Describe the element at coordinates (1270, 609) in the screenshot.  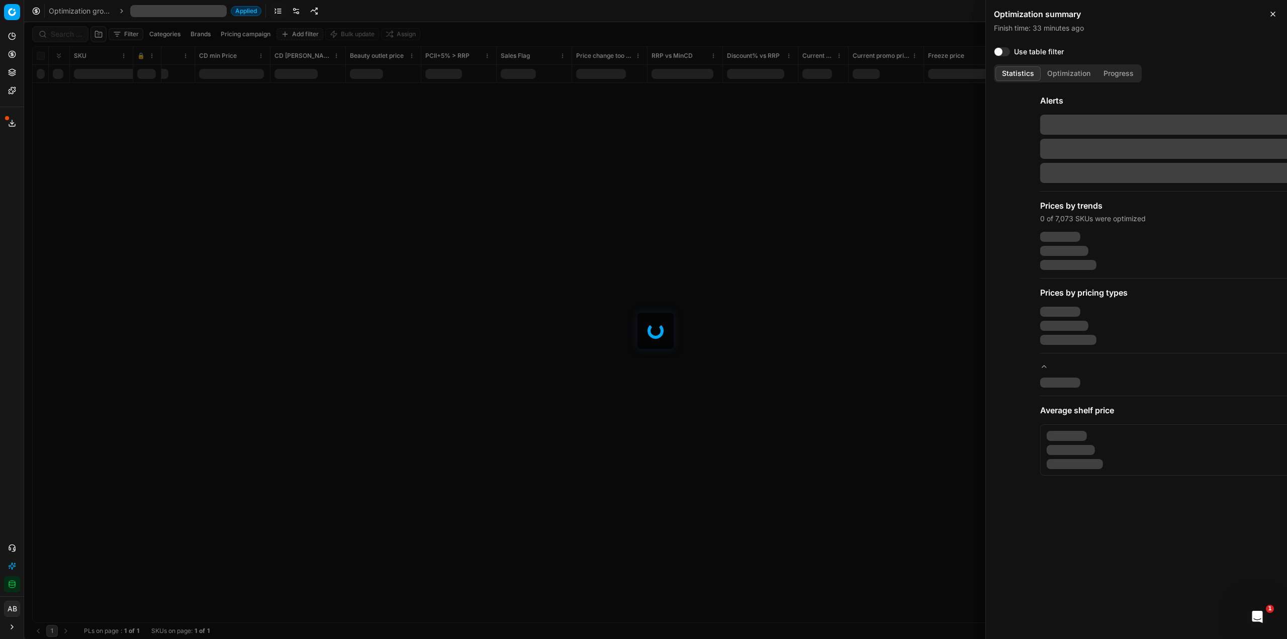
I see `span: 1` at that location.